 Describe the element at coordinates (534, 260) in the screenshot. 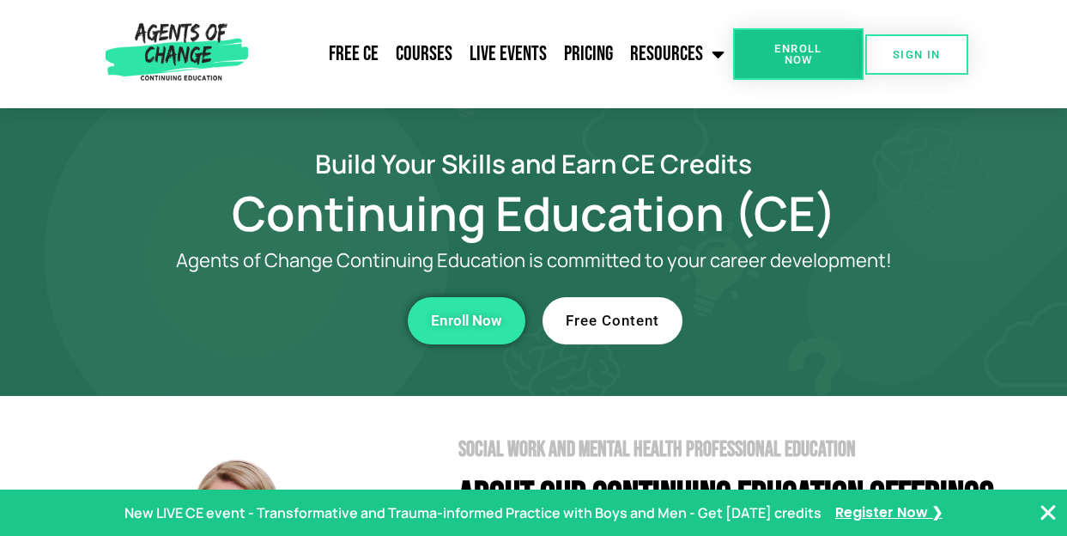

I see `p: Agents of Change Continuing Education is committed to your career development!` at that location.